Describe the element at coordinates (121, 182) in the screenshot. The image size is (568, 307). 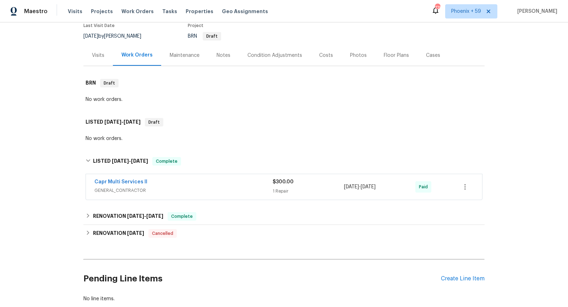
I see `a: Capr Multi Services ll` at that location.